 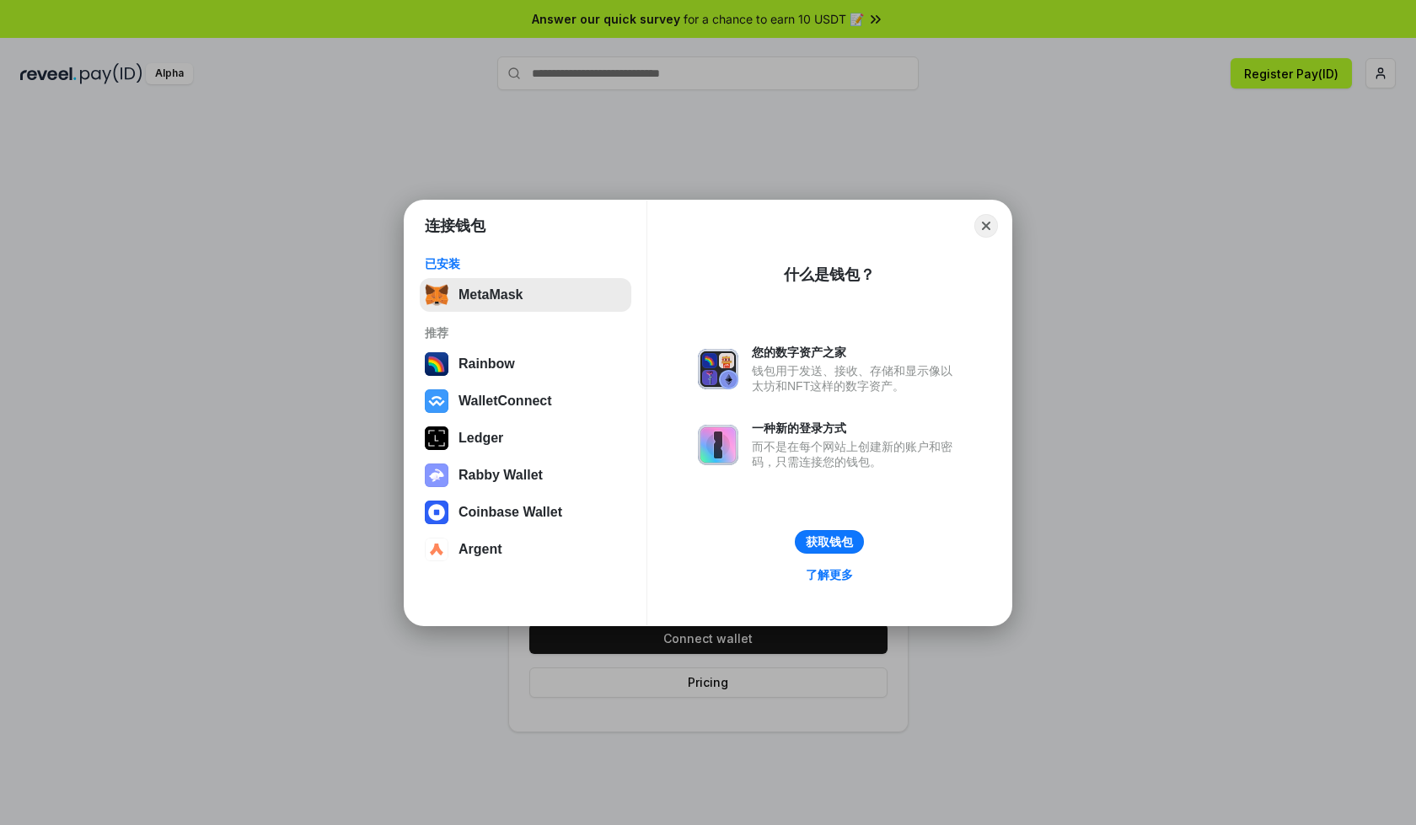 What do you see at coordinates (510, 512) in the screenshot?
I see `div: Coinbase Wallet` at bounding box center [510, 512].